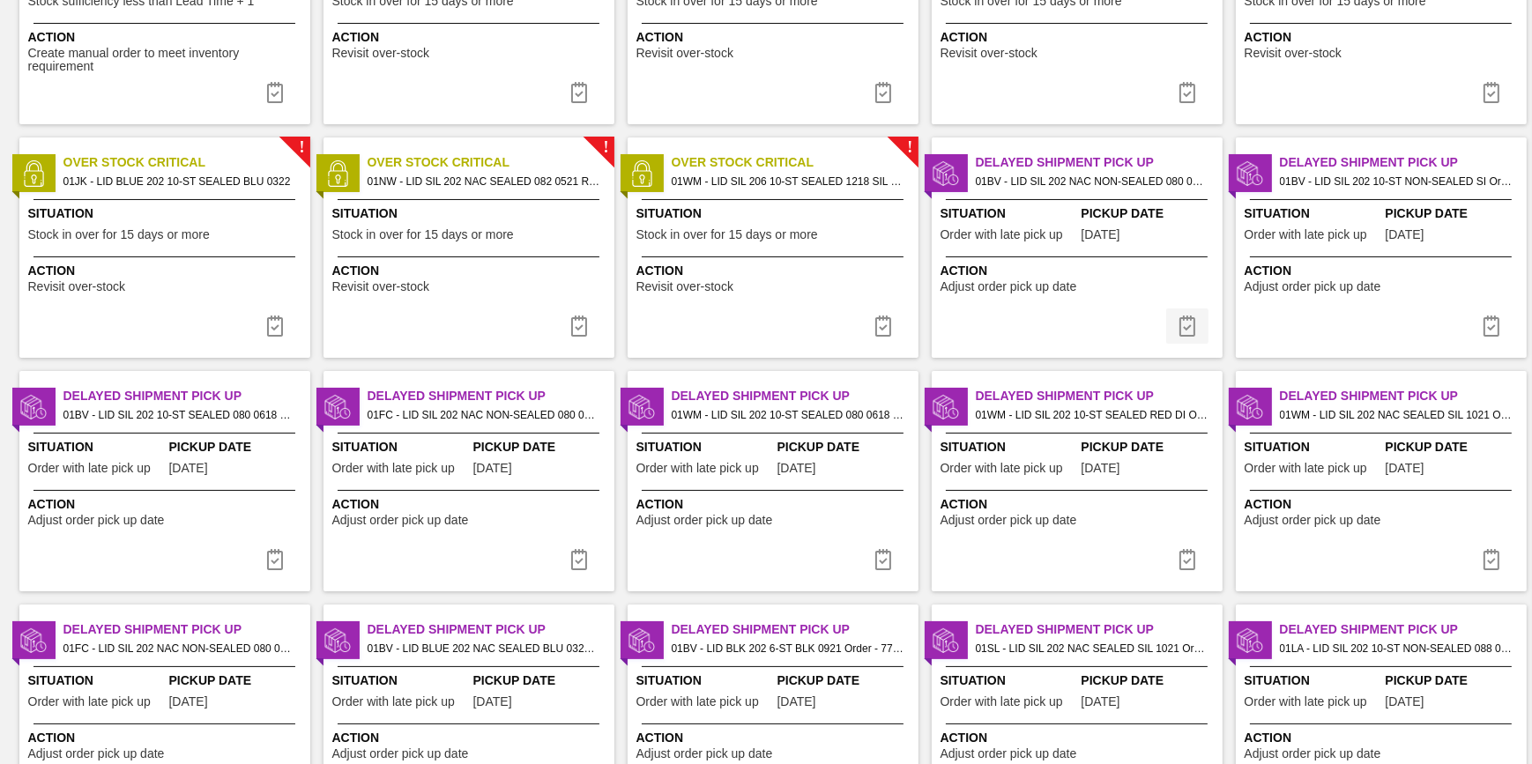  What do you see at coordinates (579, 326) in the screenshot?
I see `div: Complete task: 6853638` at bounding box center [579, 326].